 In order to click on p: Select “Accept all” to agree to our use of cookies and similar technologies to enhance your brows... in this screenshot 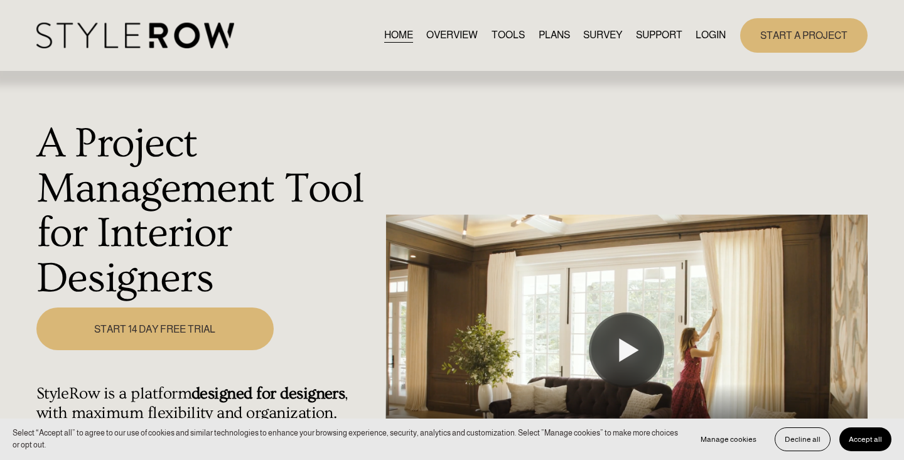, I will do `click(345, 440)`.